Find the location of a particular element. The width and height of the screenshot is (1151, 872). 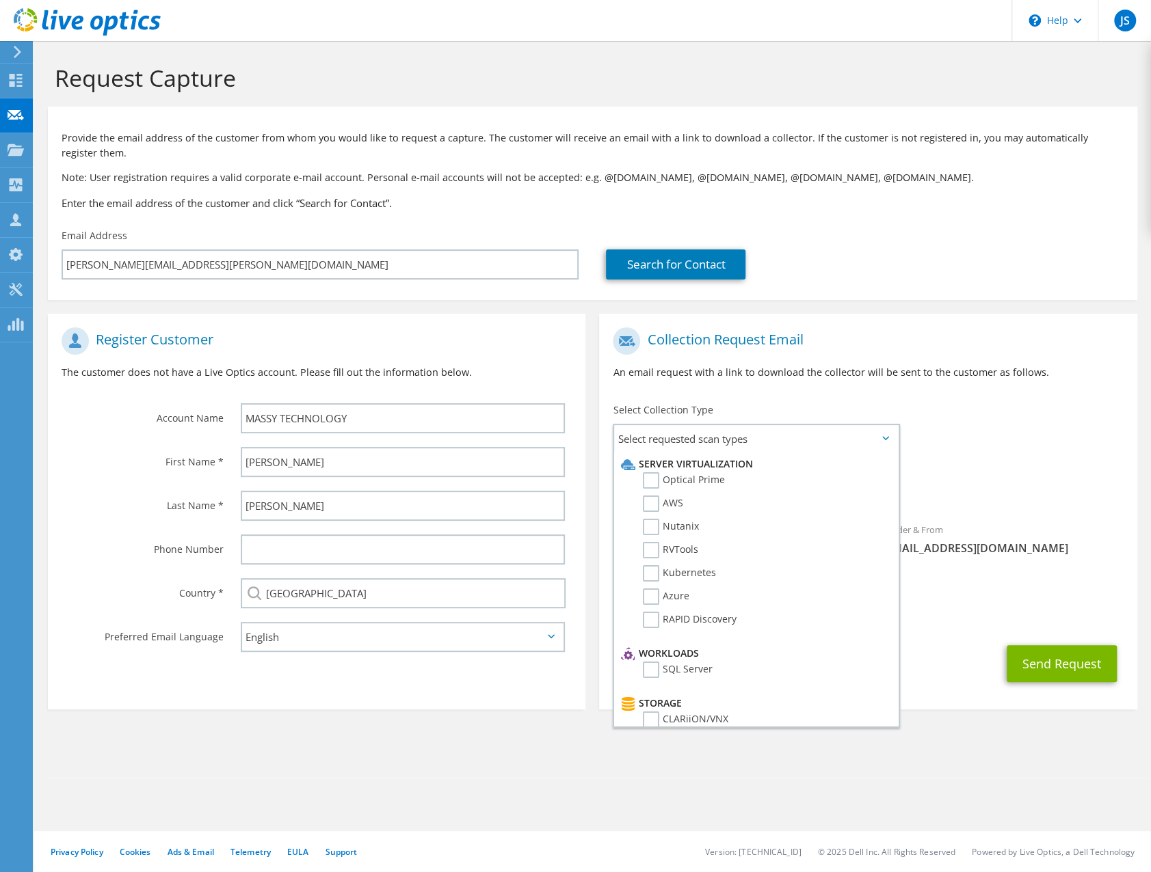

label: Email Address is located at coordinates (94, 236).